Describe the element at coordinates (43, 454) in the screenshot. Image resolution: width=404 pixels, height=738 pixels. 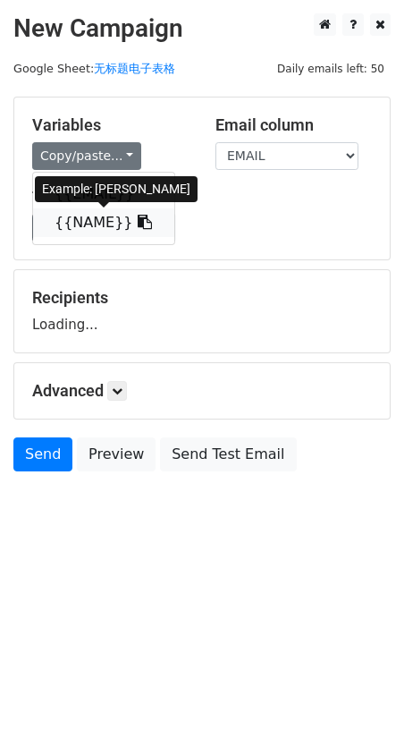
I see `a: Send` at that location.